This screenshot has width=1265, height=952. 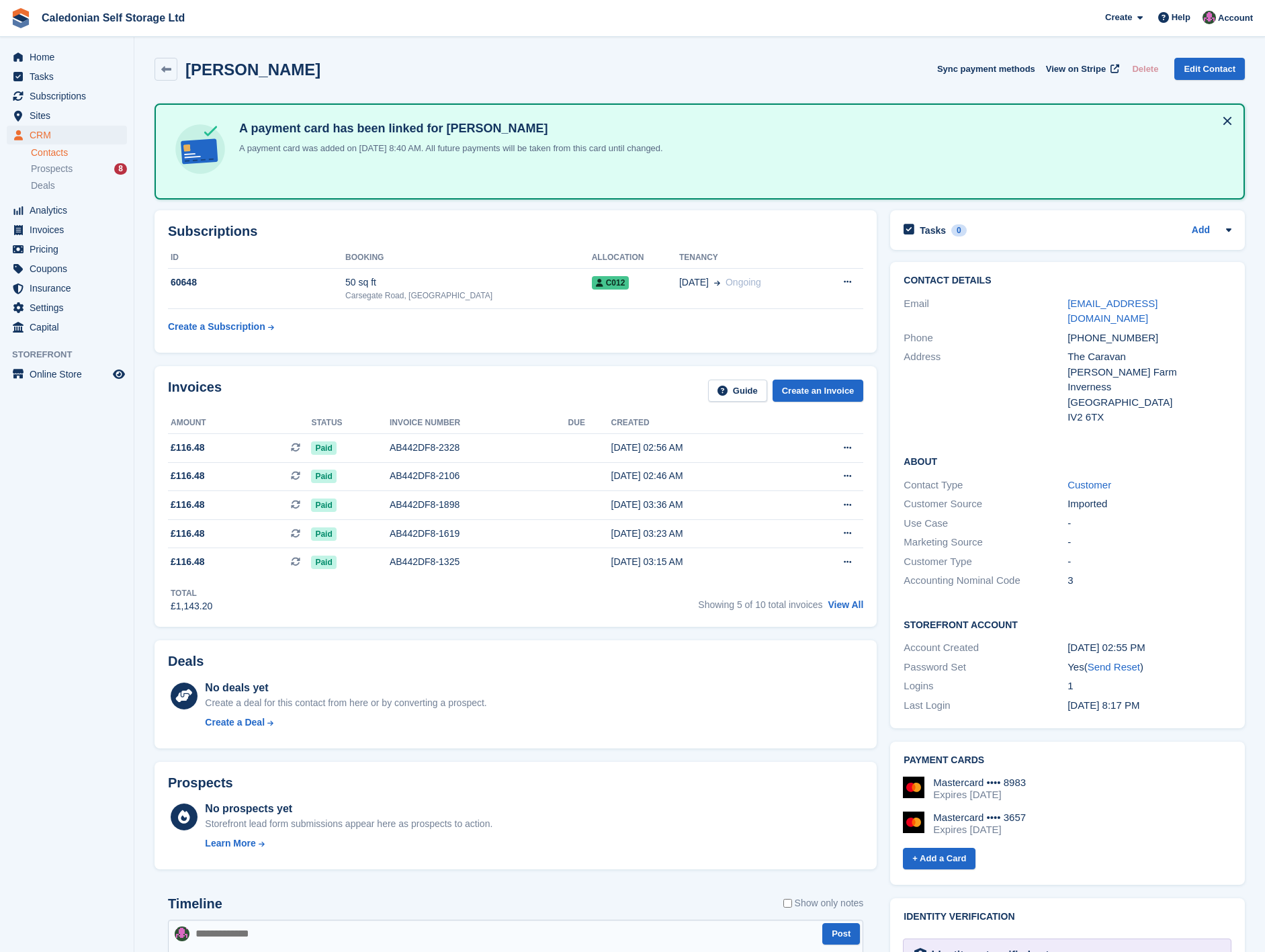 I want to click on th: Tenancy, so click(x=748, y=258).